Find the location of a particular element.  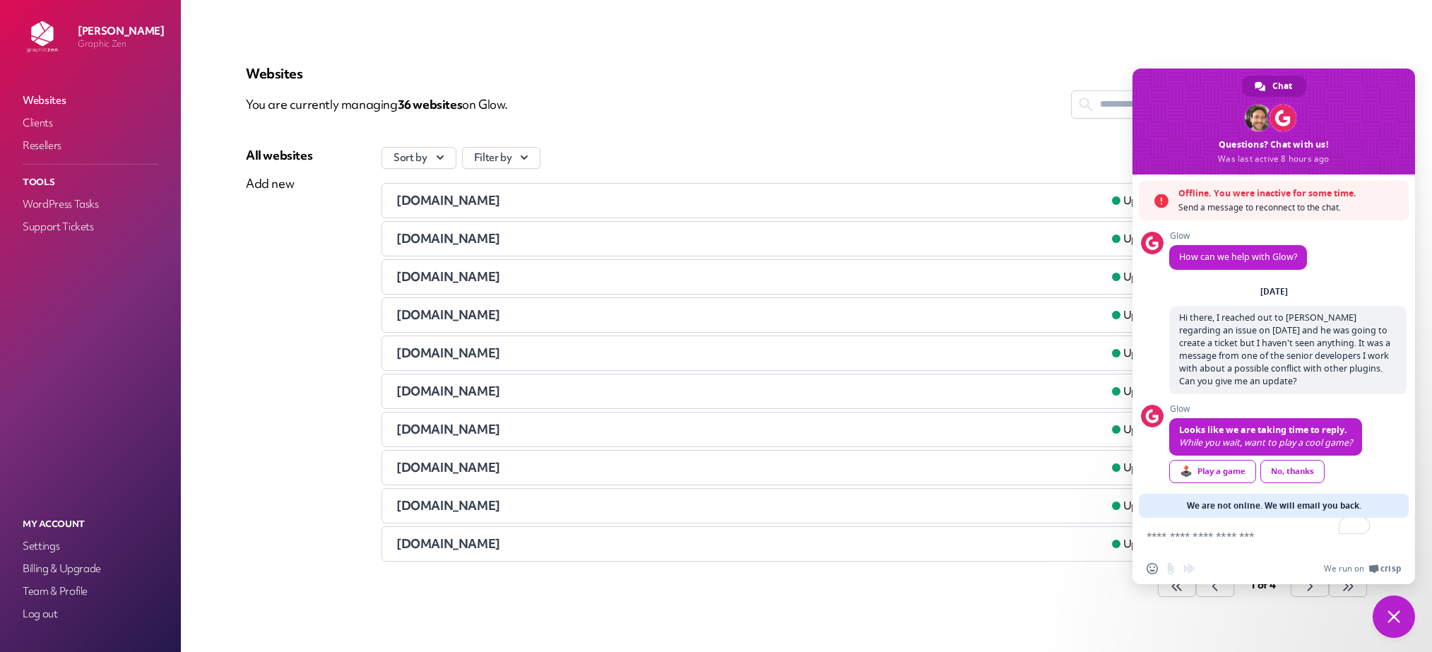

span: Send a message to reconnect to the chat. is located at coordinates (1290, 208).